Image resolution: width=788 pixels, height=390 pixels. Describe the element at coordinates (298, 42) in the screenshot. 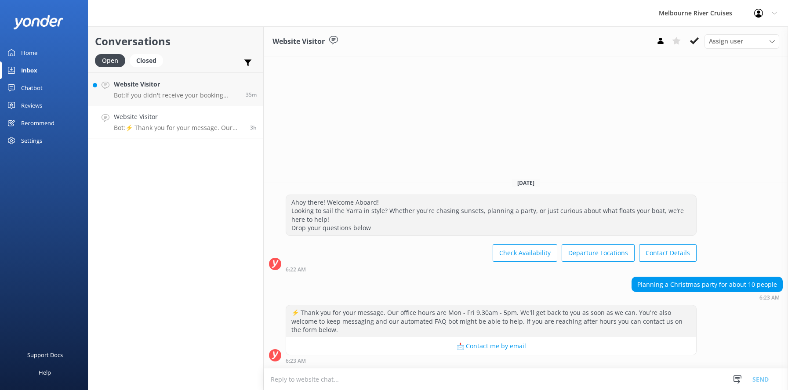

I see `h3: Website Visitor` at that location.